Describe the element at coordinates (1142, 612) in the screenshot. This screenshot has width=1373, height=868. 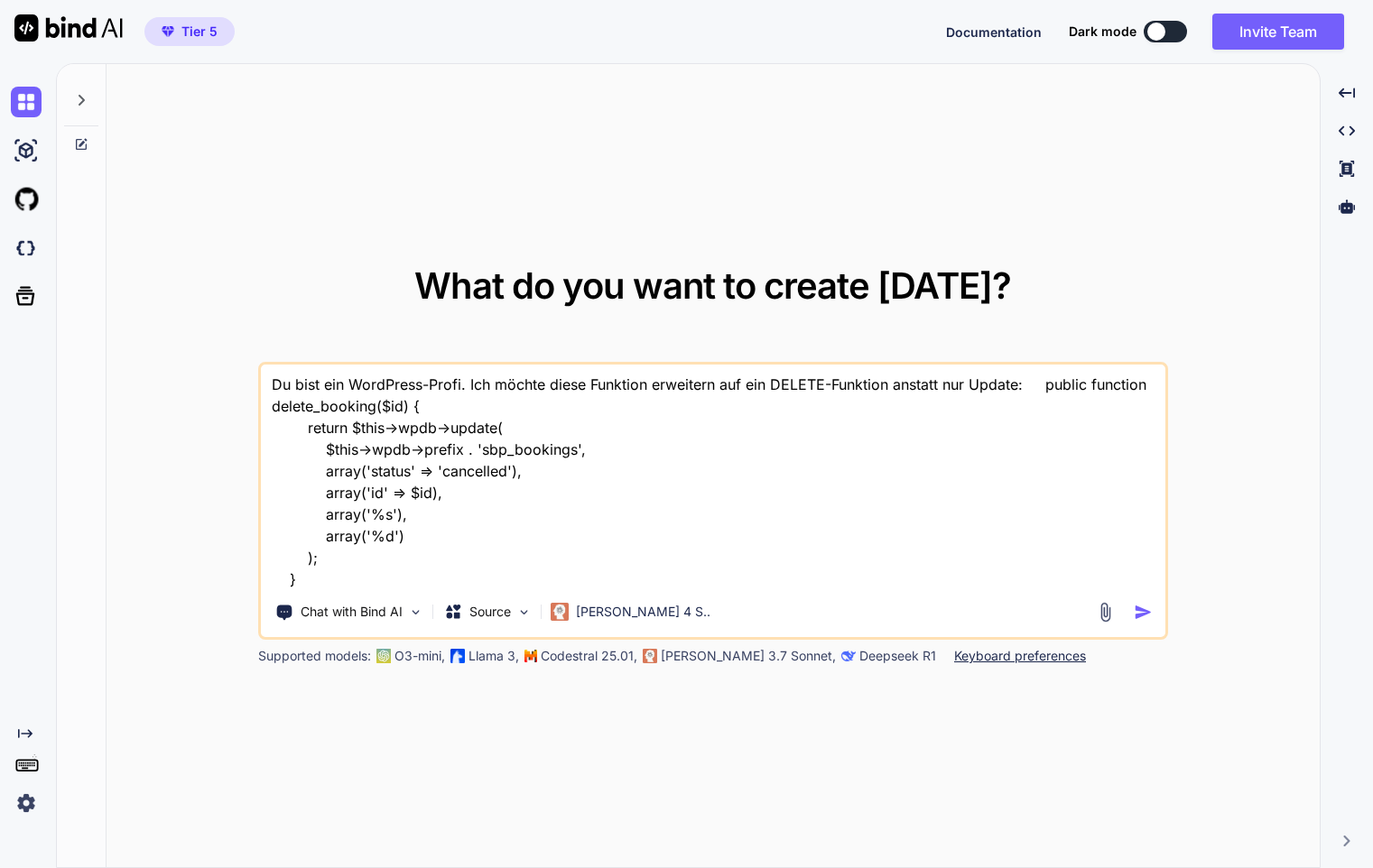
I see `img: icon` at that location.